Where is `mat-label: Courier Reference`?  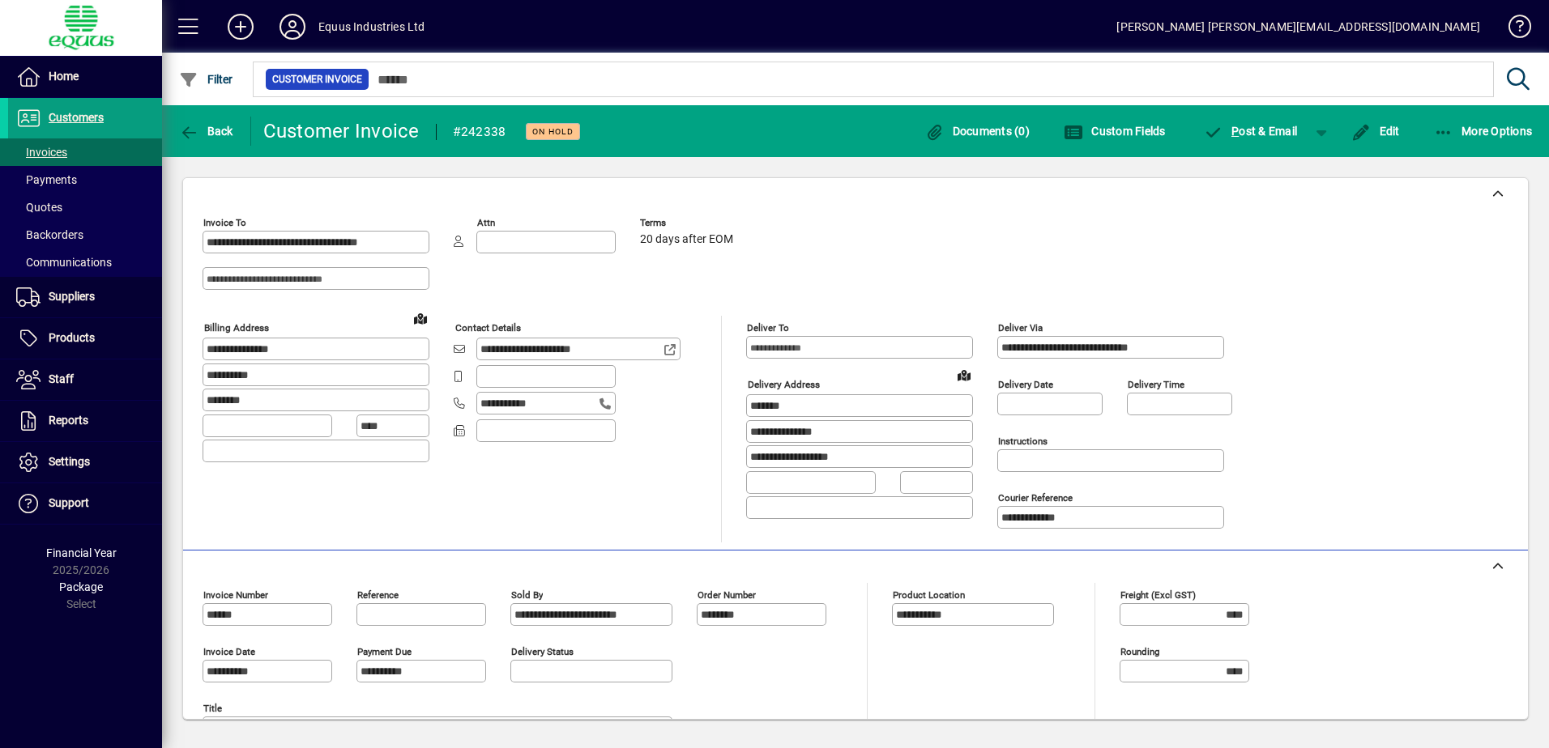
mat-label: Courier Reference is located at coordinates (1035, 498).